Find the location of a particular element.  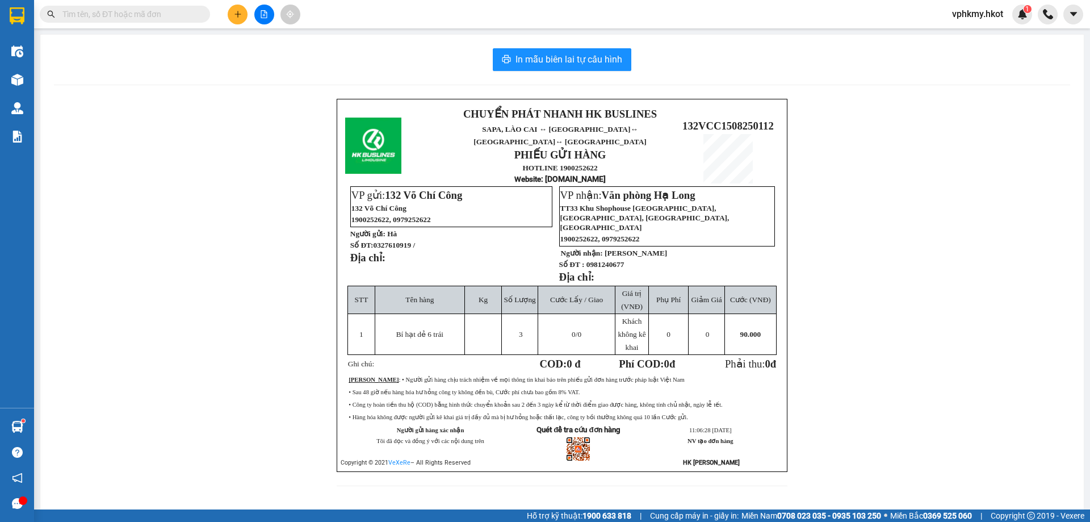

span: Giá trị (VNĐ) is located at coordinates (632, 300).